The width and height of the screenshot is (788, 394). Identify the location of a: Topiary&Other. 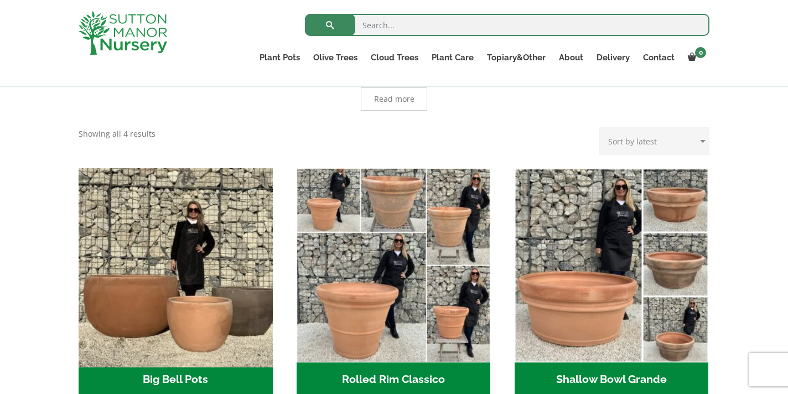
(516, 58).